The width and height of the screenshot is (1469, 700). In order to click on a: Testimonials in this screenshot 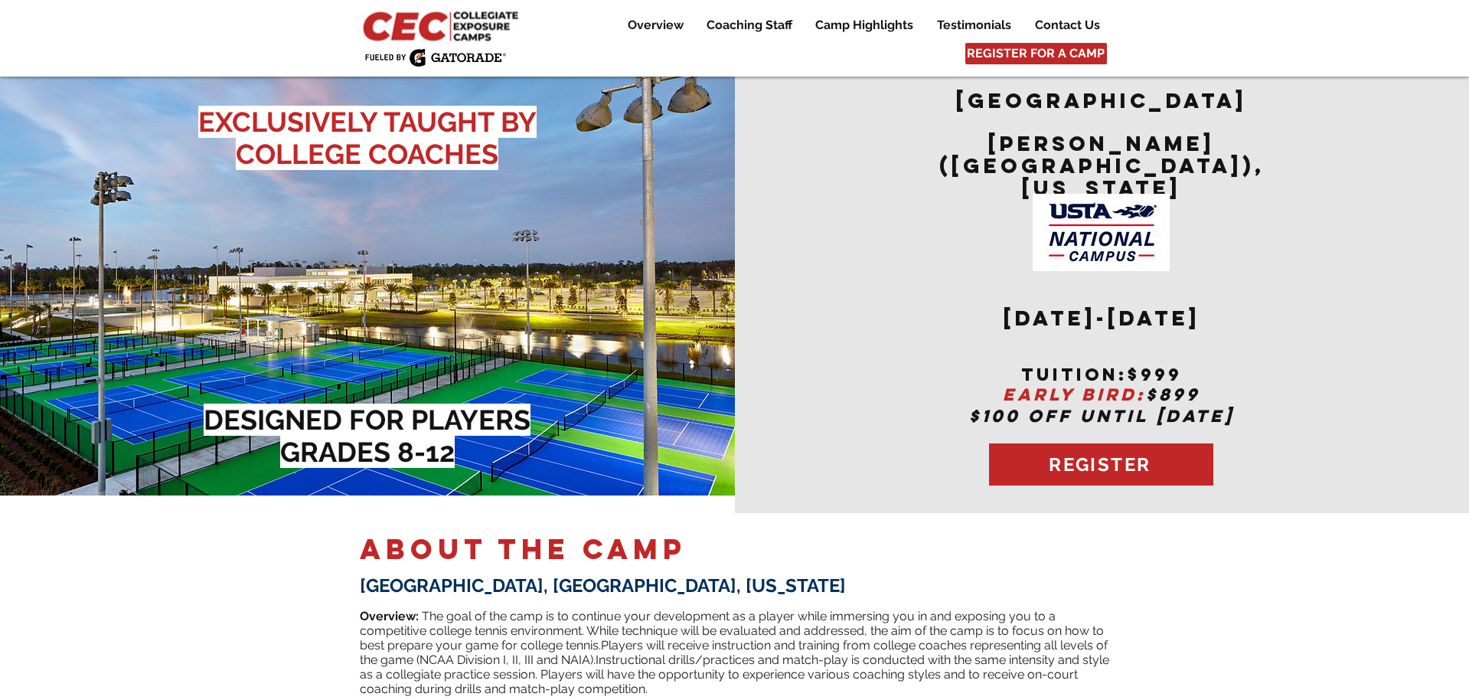, I will do `click(974, 25)`.